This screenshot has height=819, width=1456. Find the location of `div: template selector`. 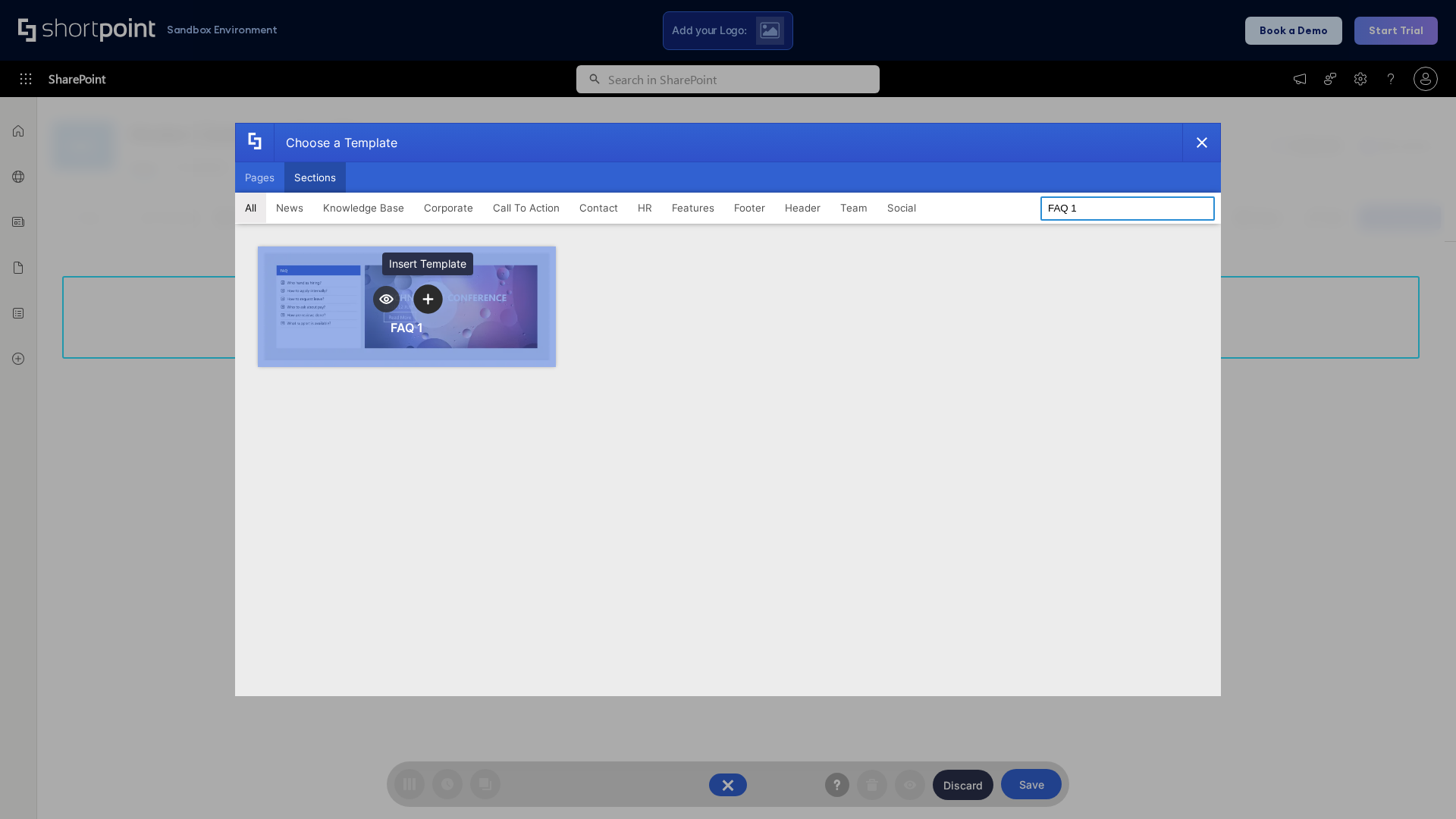

div: template selector is located at coordinates (728, 409).